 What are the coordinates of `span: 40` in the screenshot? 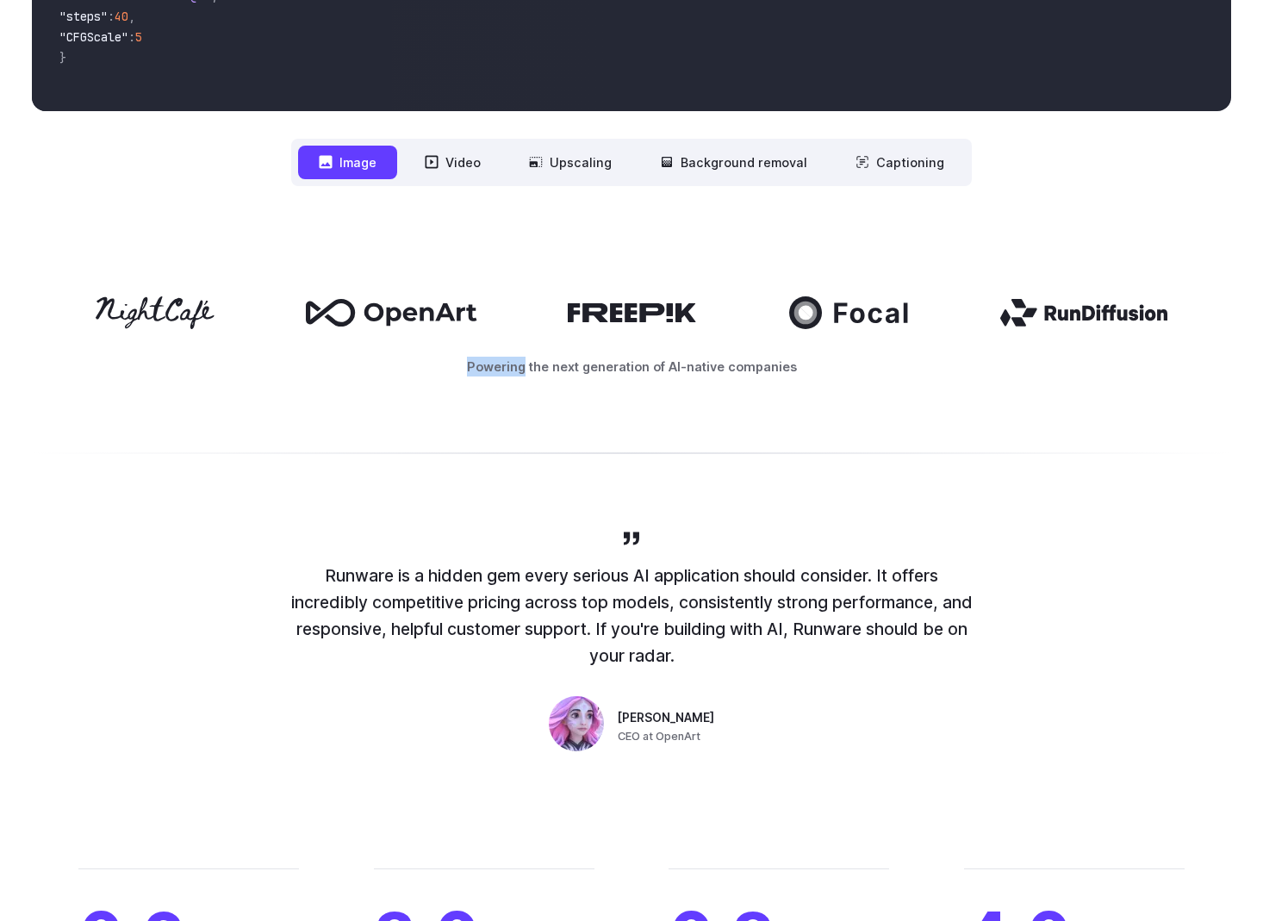 It's located at (121, 16).